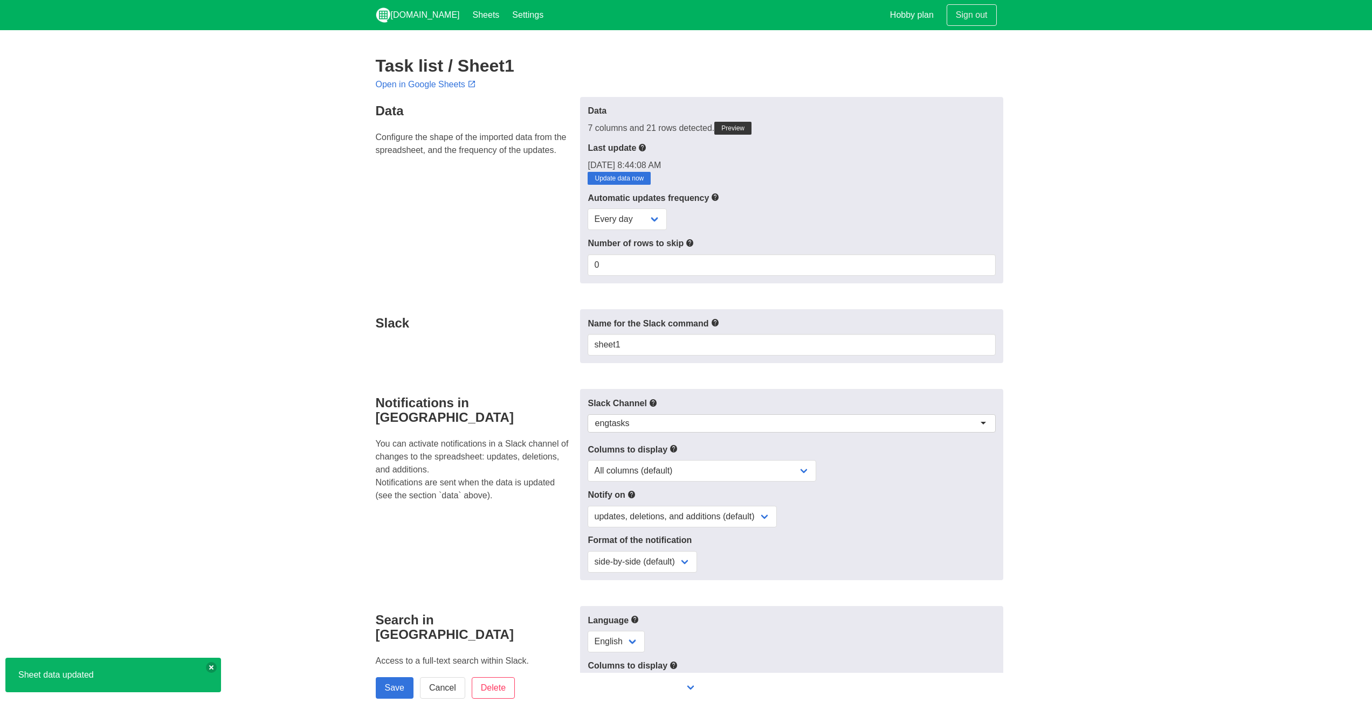 This screenshot has height=703, width=1372. What do you see at coordinates (395, 688) in the screenshot?
I see `input: Save` at bounding box center [395, 688].